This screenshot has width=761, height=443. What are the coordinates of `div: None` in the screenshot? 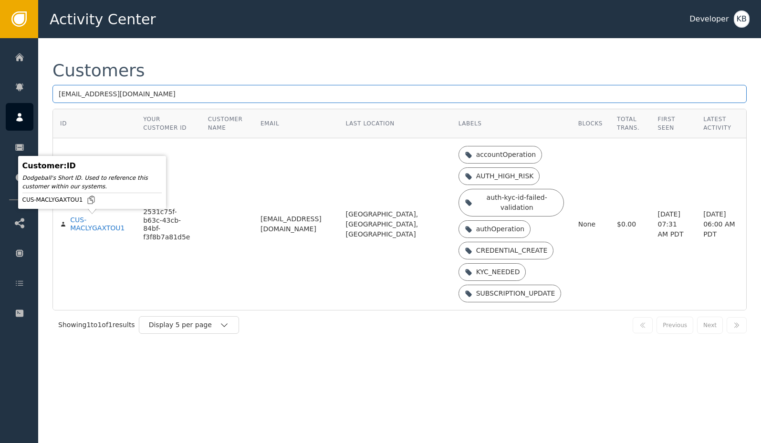 It's located at (590, 224).